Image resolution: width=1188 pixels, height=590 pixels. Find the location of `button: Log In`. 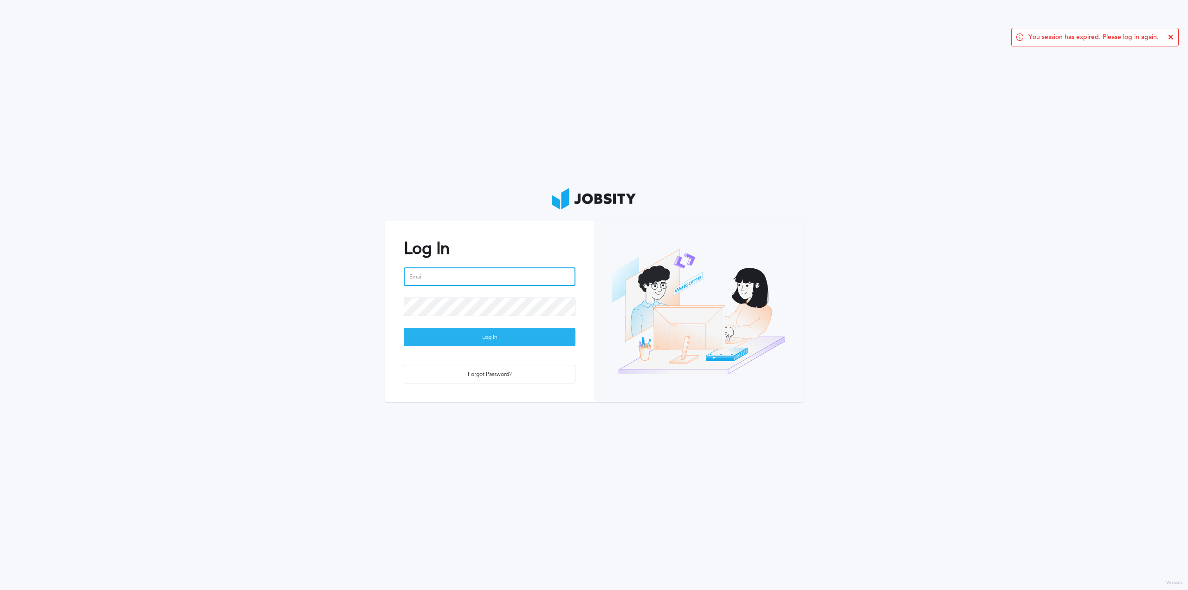

button: Log In is located at coordinates (489, 337).